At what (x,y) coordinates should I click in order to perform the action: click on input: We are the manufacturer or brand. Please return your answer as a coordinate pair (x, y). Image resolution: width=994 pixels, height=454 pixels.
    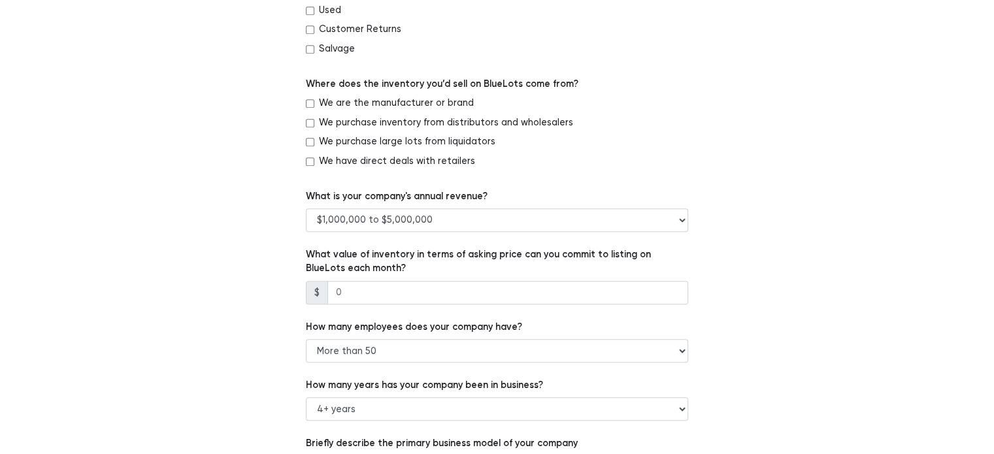
    Looking at the image, I should click on (310, 103).